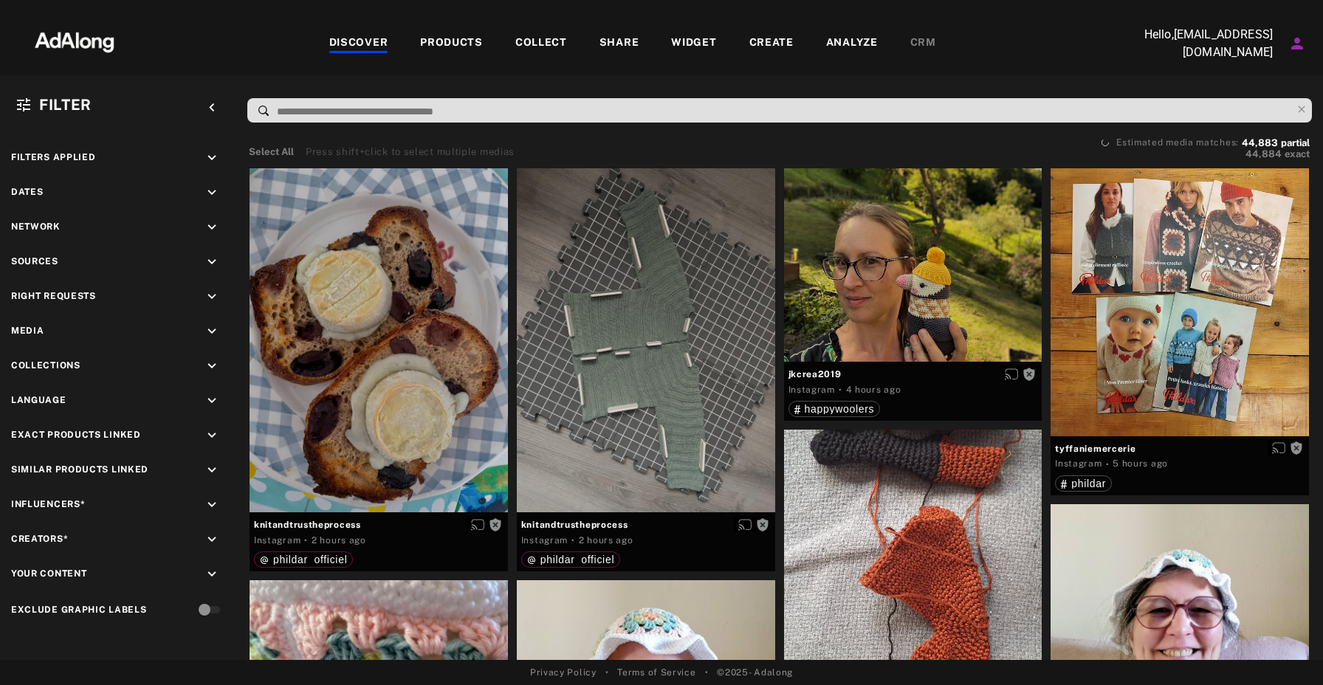 This screenshot has width=1323, height=685. I want to click on button: Account settings, so click(1297, 44).